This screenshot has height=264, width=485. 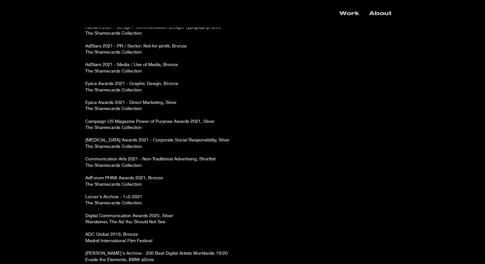 What do you see at coordinates (380, 13) in the screenshot?
I see `a: About` at bounding box center [380, 13].